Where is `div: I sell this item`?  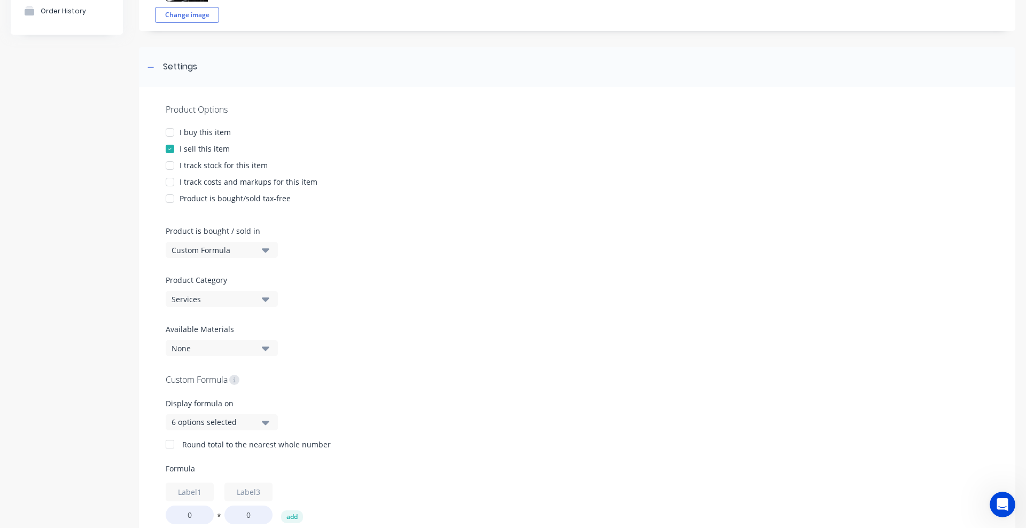
div: I sell this item is located at coordinates (205, 149).